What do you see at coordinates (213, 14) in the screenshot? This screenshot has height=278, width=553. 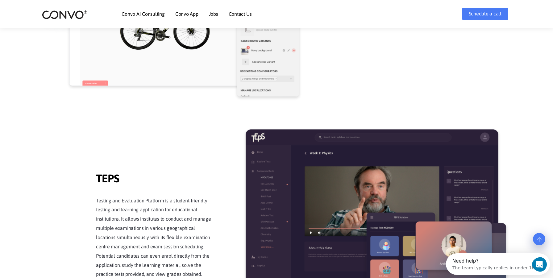 I see `a: Jobs` at bounding box center [213, 14].